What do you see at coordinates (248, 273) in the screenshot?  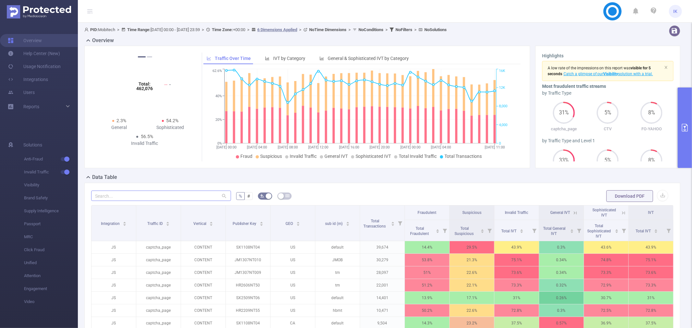 I see `p: JM1307NT009` at bounding box center [248, 273].